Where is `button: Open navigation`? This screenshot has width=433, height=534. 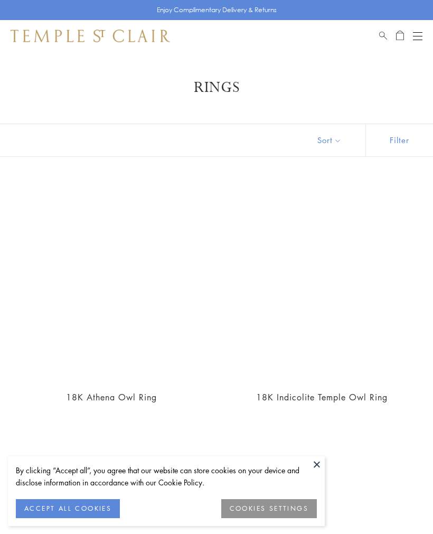
button: Open navigation is located at coordinates (418, 36).